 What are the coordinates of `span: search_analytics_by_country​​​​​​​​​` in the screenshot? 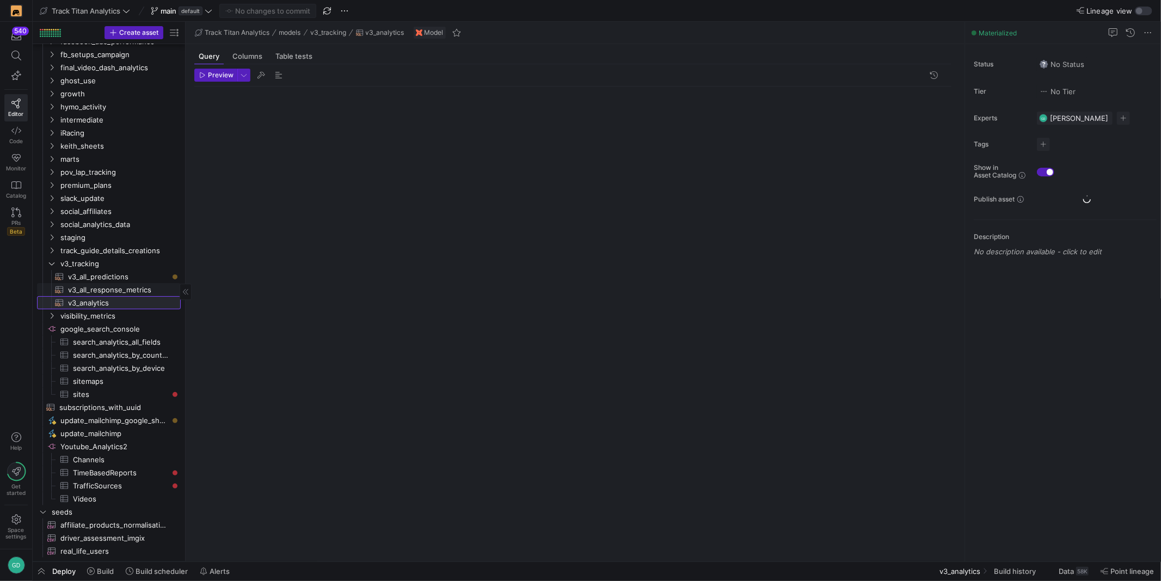 It's located at (120, 355).